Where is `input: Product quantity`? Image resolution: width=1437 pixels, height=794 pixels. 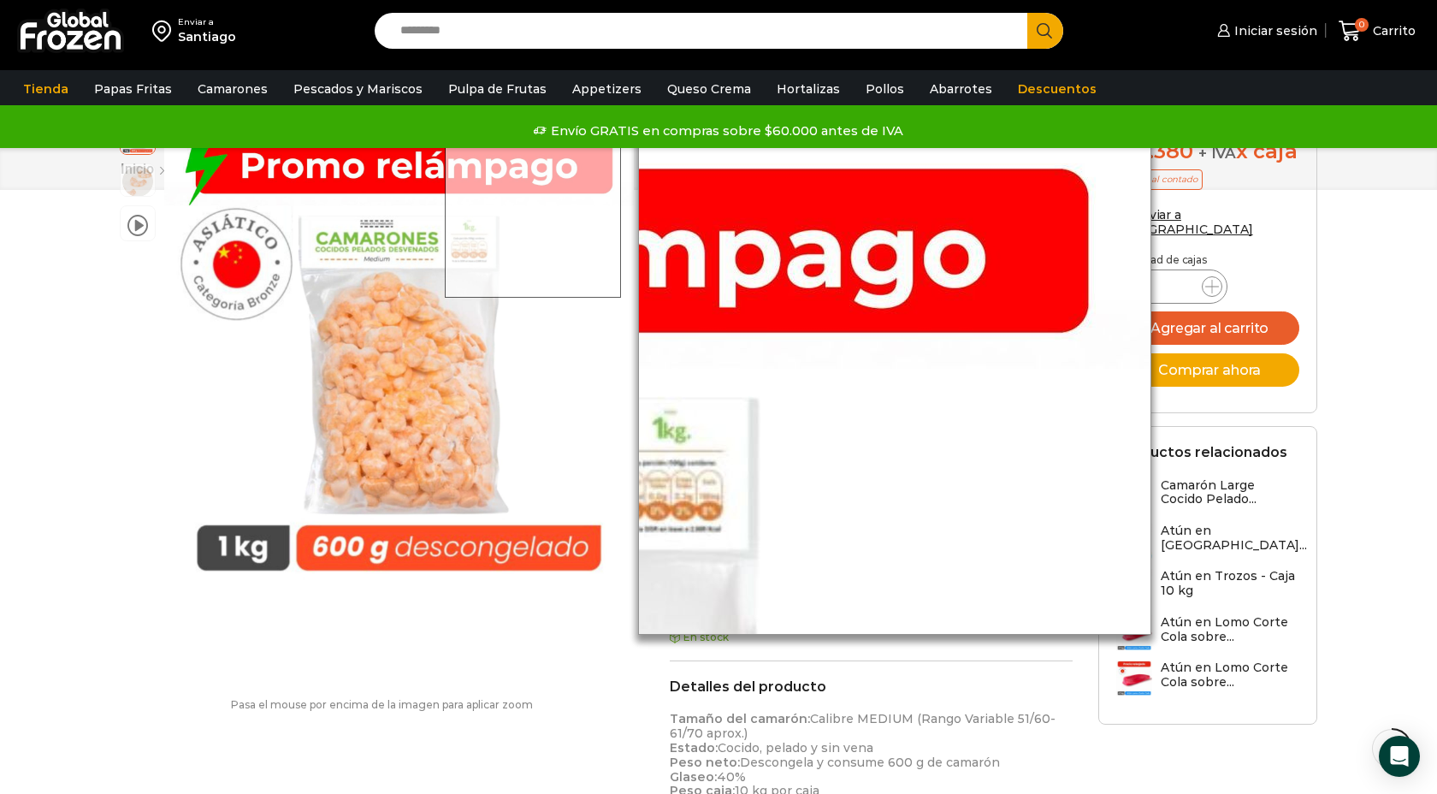
input: Product quantity is located at coordinates (1172, 287).